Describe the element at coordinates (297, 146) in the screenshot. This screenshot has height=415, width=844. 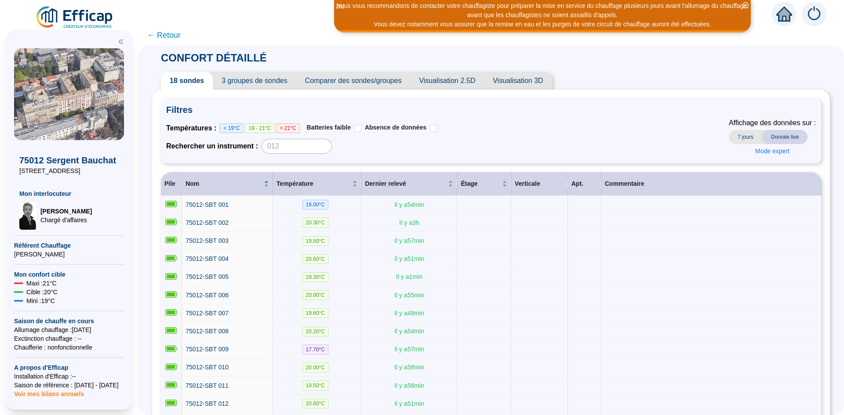
I see `input: 012` at that location.